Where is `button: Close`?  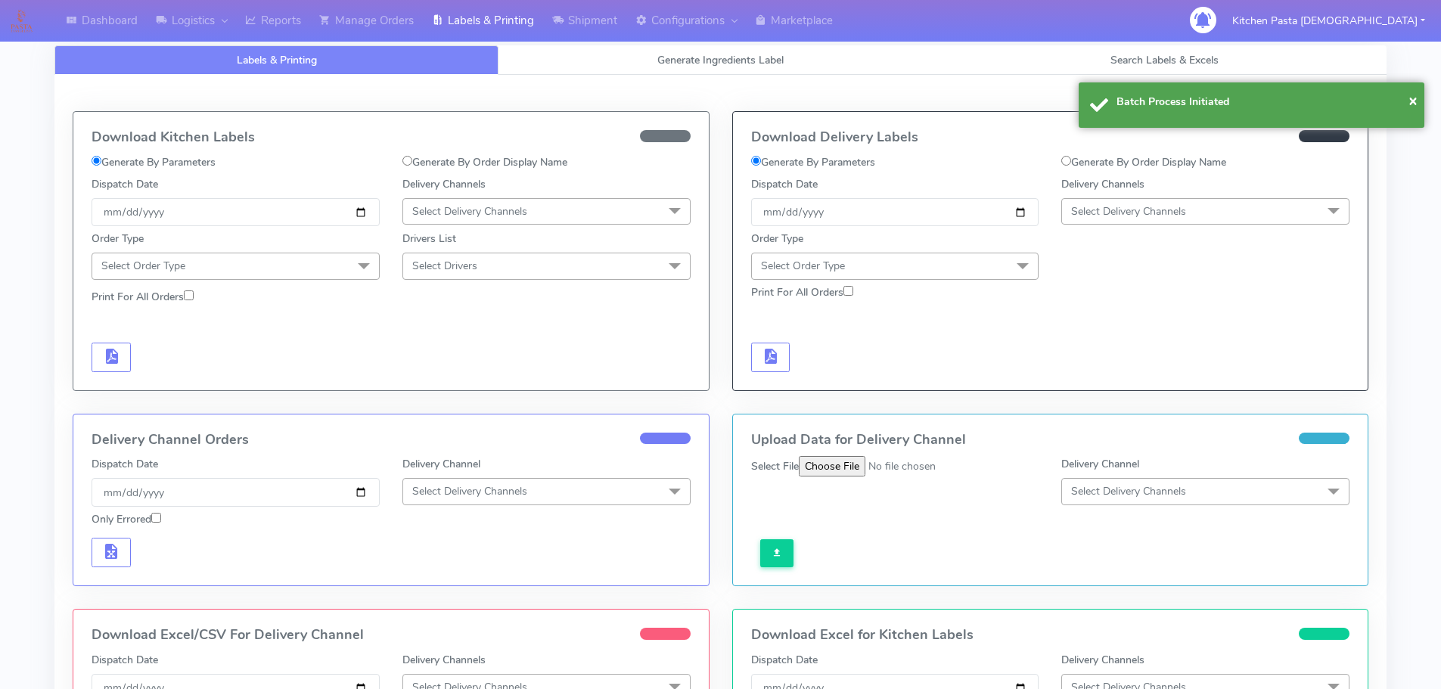
button: Close is located at coordinates (1413, 101).